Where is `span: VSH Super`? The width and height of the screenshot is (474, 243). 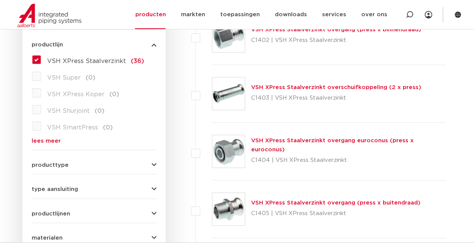
span: VSH Super is located at coordinates (64, 78).